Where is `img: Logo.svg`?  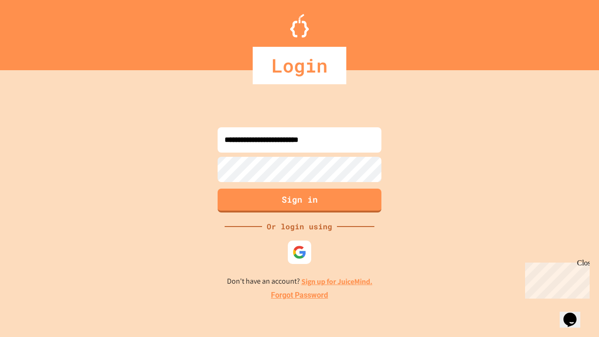
img: Logo.svg is located at coordinates (300, 26).